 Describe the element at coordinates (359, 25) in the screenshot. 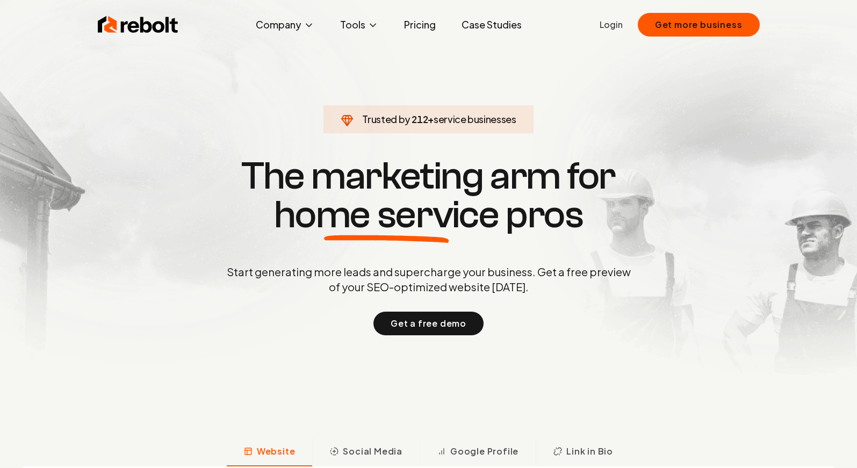

I see `button: Tools` at that location.